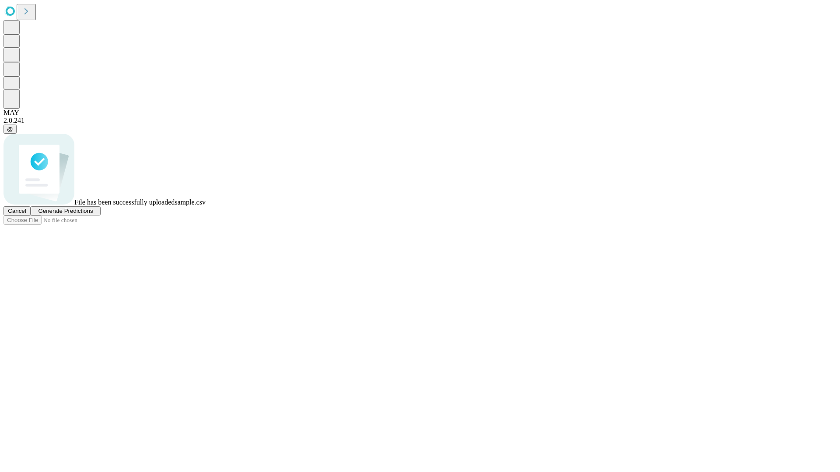 This screenshot has height=472, width=840. Describe the element at coordinates (17, 211) in the screenshot. I see `button: Cancel` at that location.